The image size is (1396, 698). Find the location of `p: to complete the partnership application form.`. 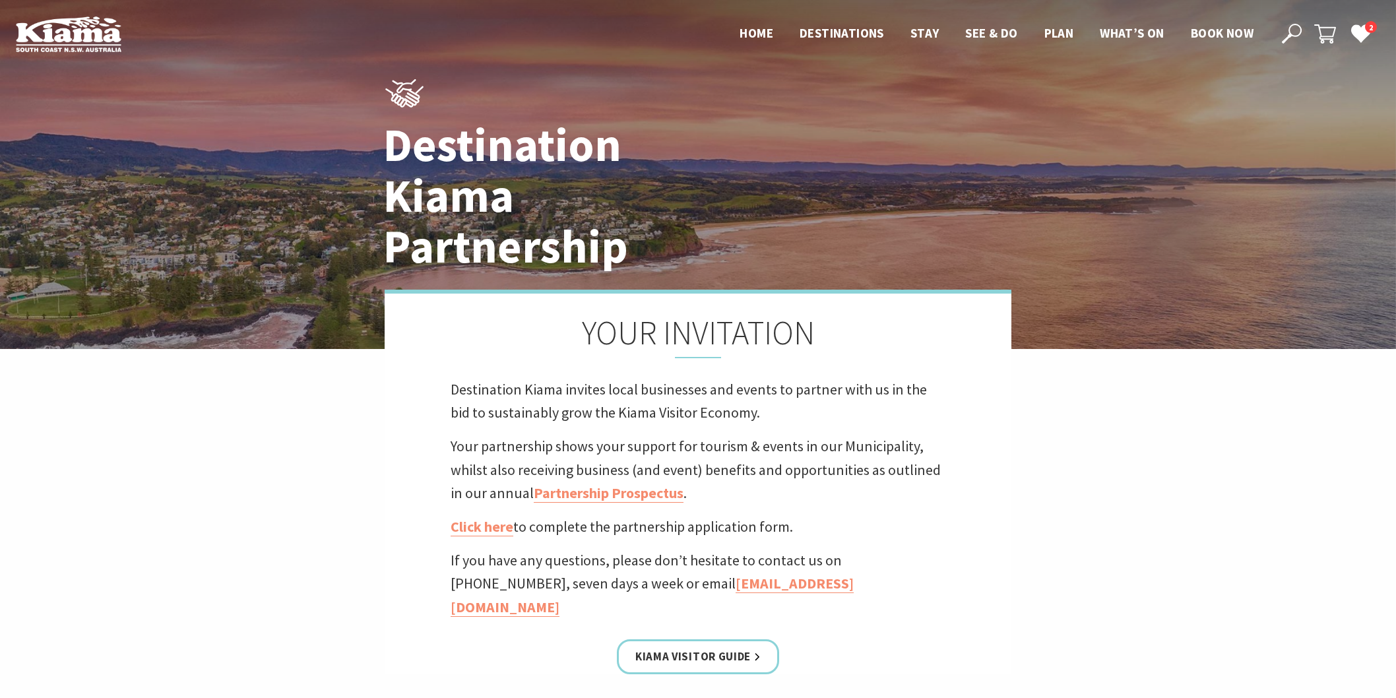

p: to complete the partnership application form. is located at coordinates (698, 527).